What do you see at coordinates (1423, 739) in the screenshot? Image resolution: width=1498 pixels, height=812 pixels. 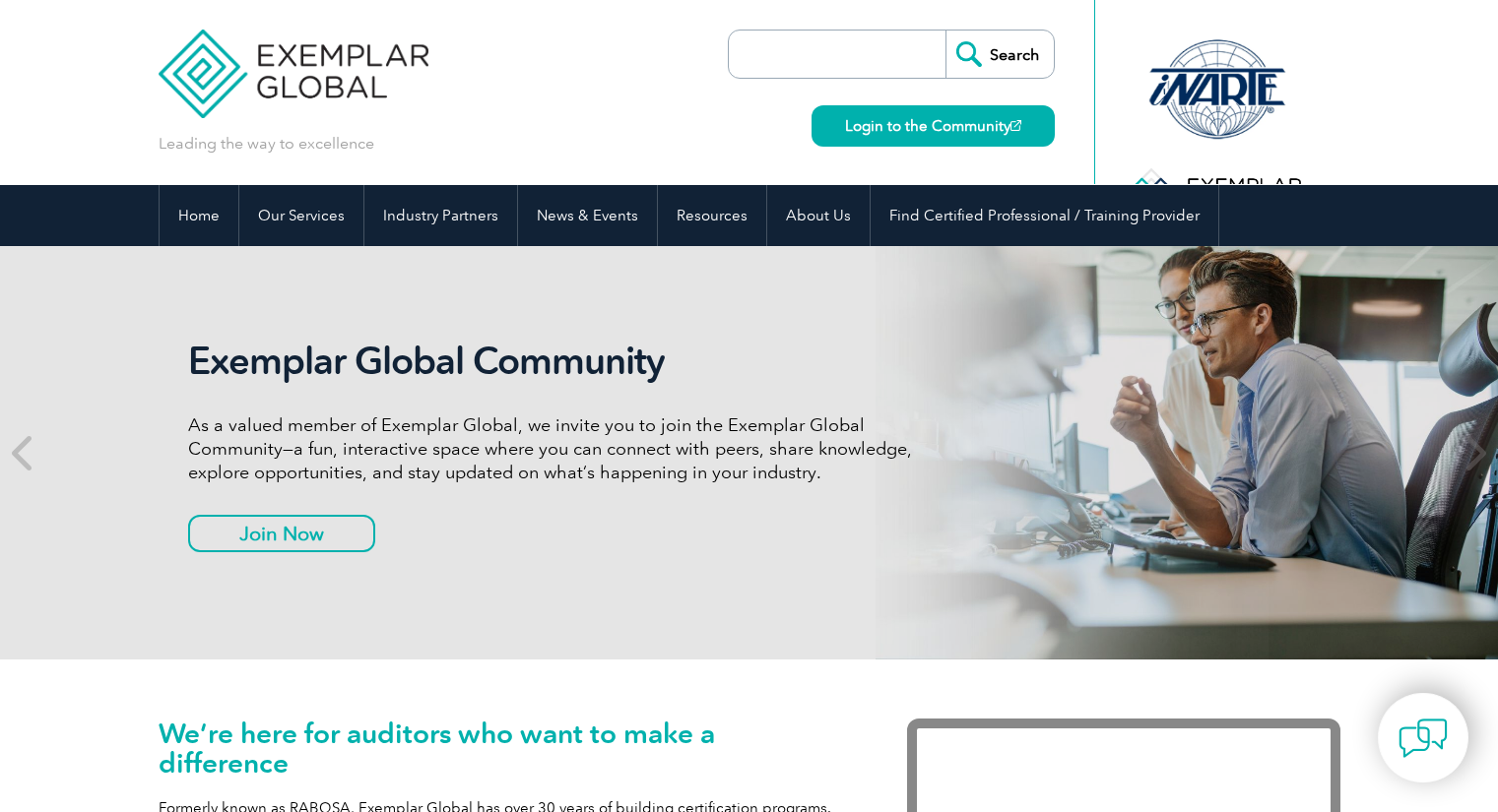 I see `img: contact-chat.png` at bounding box center [1423, 739].